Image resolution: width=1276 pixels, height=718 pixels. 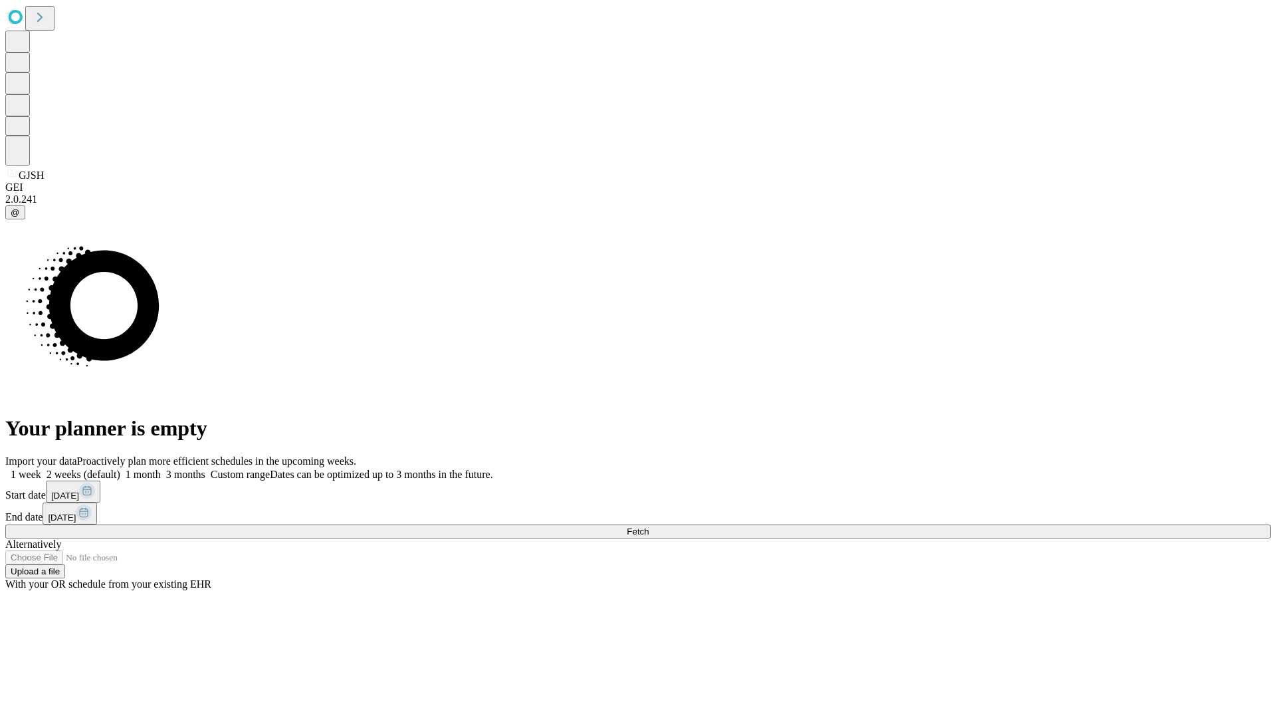 What do you see at coordinates (26, 474) in the screenshot?
I see `span: 1 week` at bounding box center [26, 474].